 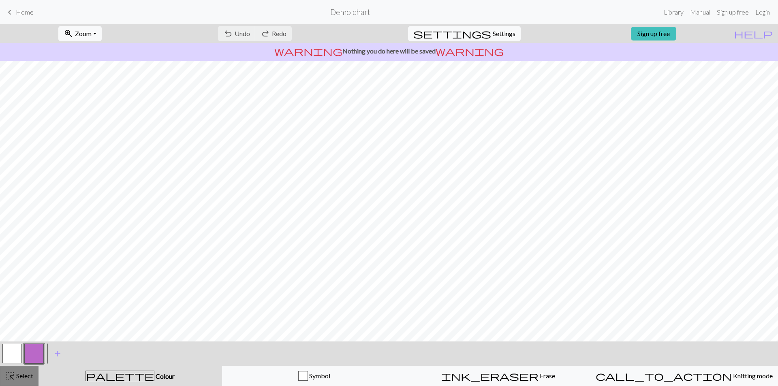 I want to click on span: Home, so click(x=25, y=12).